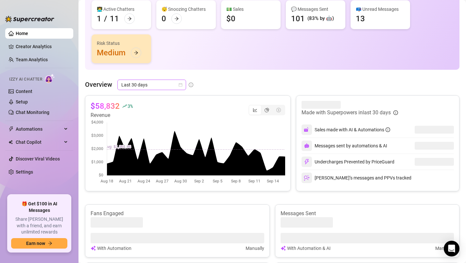 The image size is (466, 263). Describe the element at coordinates (360, 19) in the screenshot. I see `div: 13` at that location.